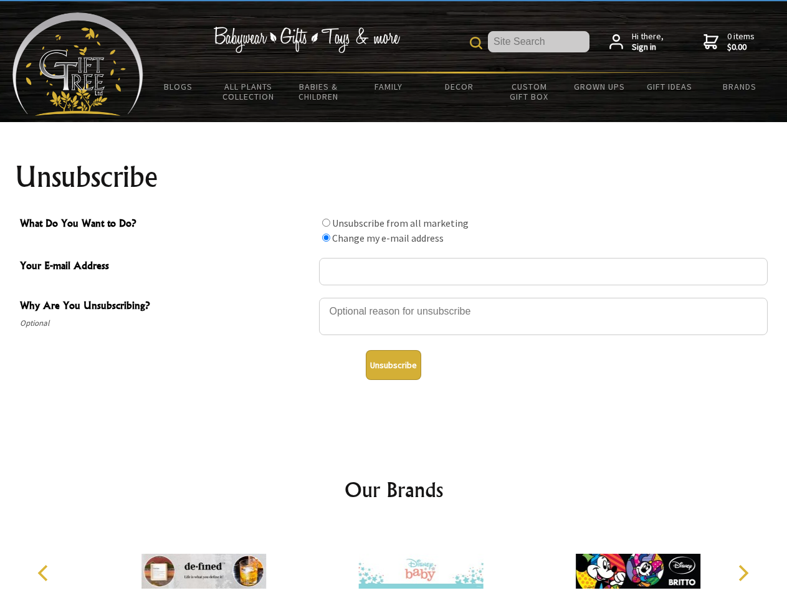 The image size is (787, 598). What do you see at coordinates (166, 307) in the screenshot?
I see `span: Why Are You Unsubscribing?` at bounding box center [166, 307].